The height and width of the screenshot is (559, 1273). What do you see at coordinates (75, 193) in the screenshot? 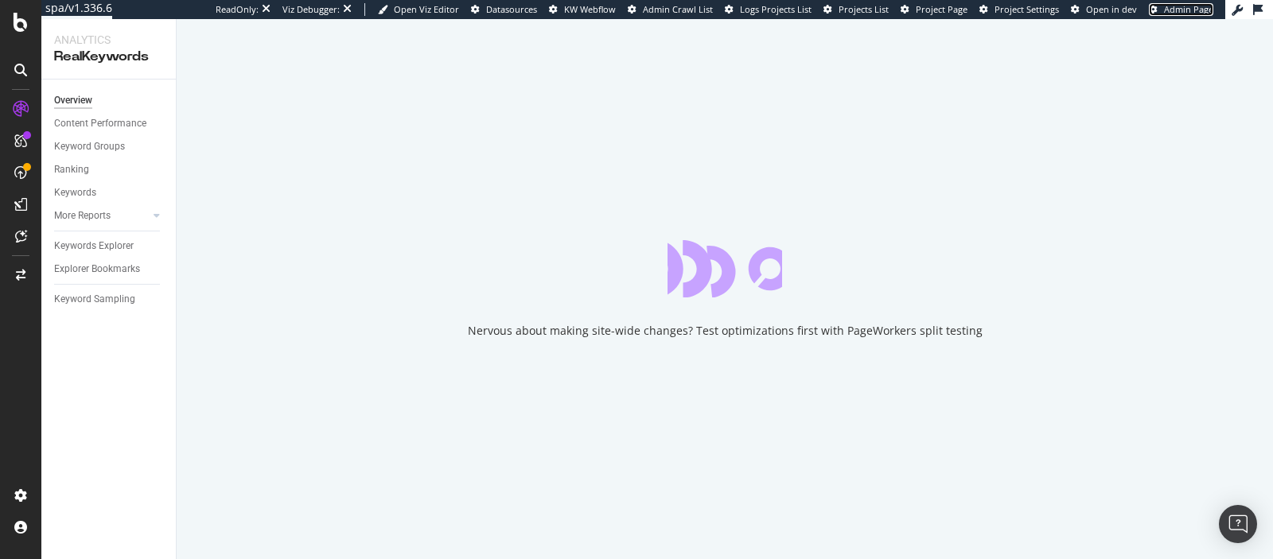
I see `div: Keywords` at bounding box center [75, 193].